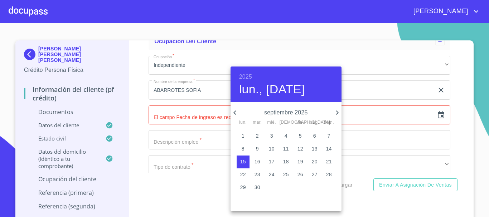  I want to click on p: 1, so click(243, 136).